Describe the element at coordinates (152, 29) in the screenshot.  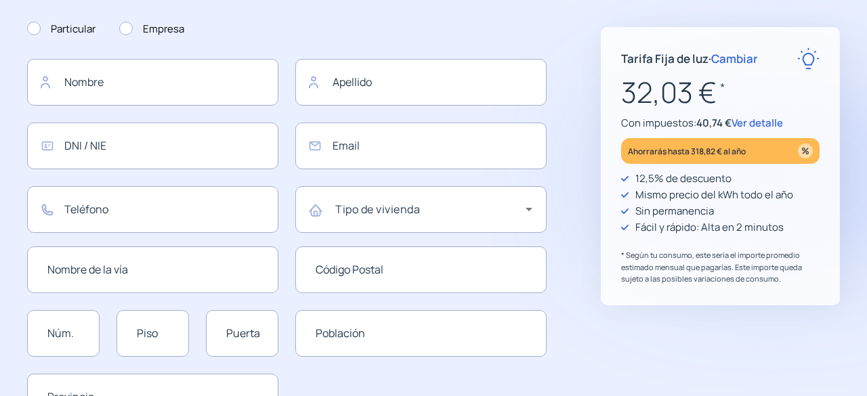
I see `label: Empresa` at that location.